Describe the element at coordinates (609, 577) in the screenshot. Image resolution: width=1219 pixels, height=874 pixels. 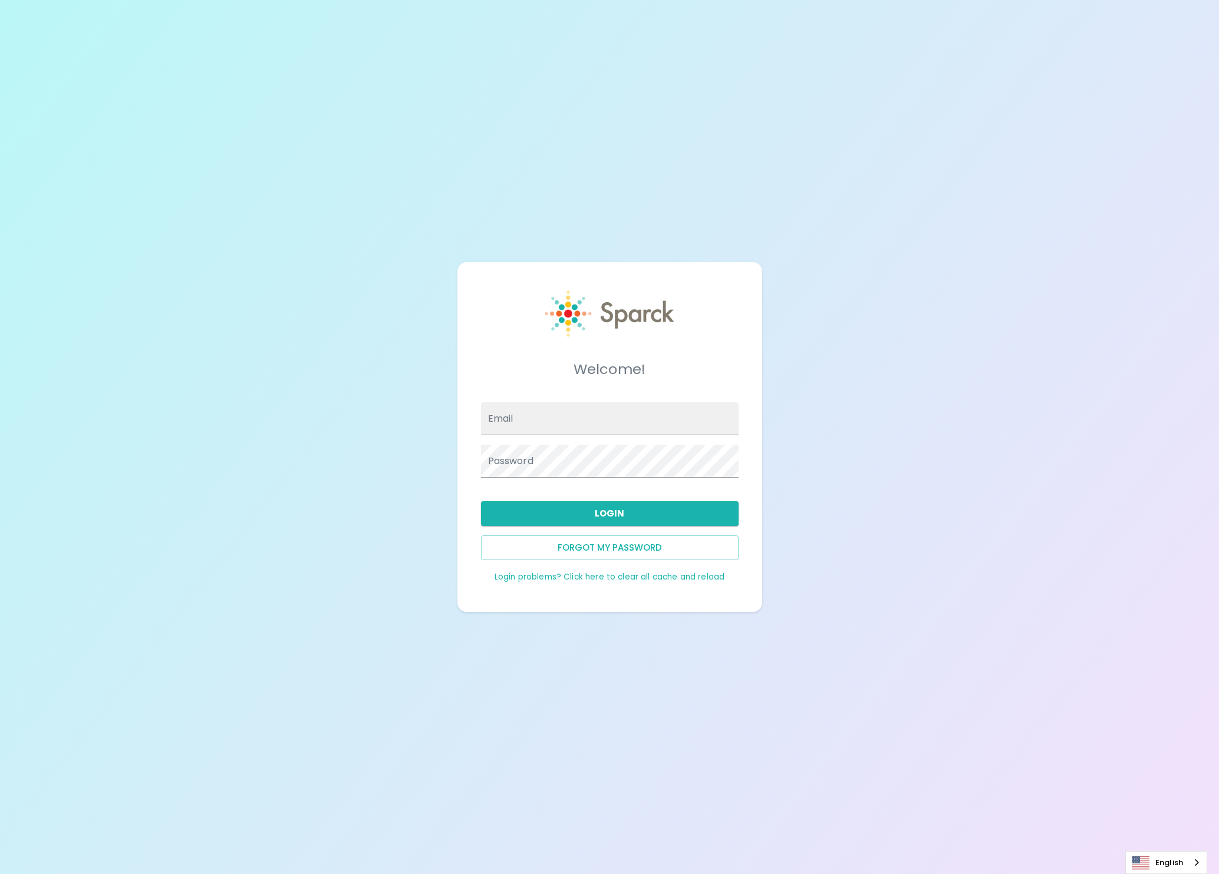
I see `a: Login problems? Click here to clear all cache and reload` at that location.